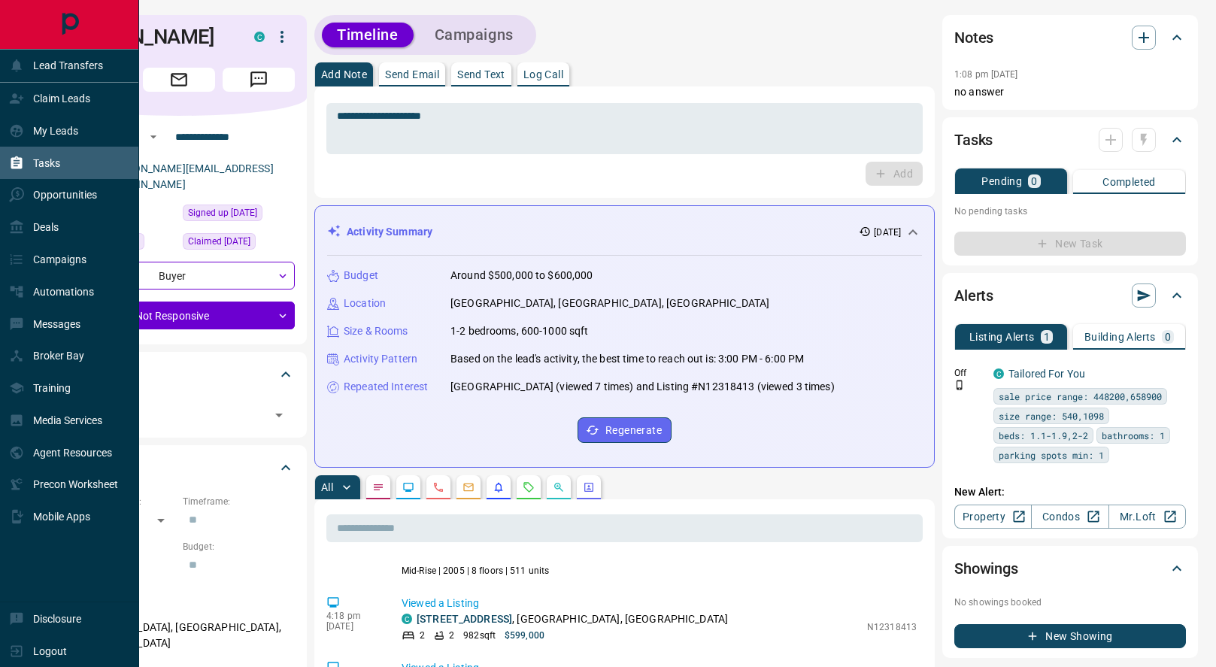  I want to click on div: Tags, so click(179, 375).